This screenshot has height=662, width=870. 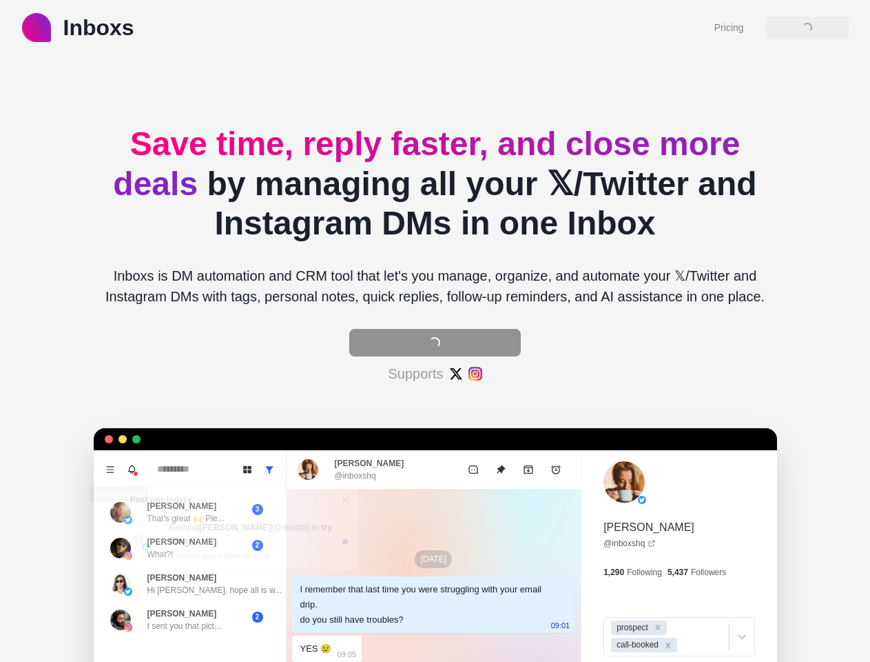 I want to click on div: call-booked, so click(x=637, y=644).